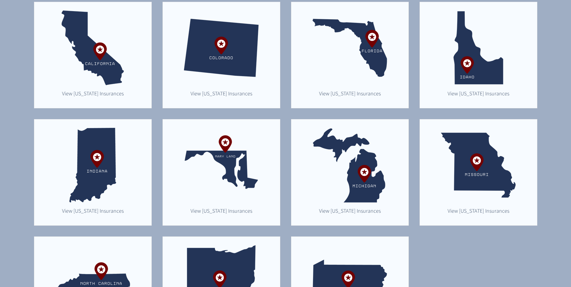 The height and width of the screenshot is (287, 571). Describe the element at coordinates (93, 93) in the screenshot. I see `a: View California Insurances` at that location.